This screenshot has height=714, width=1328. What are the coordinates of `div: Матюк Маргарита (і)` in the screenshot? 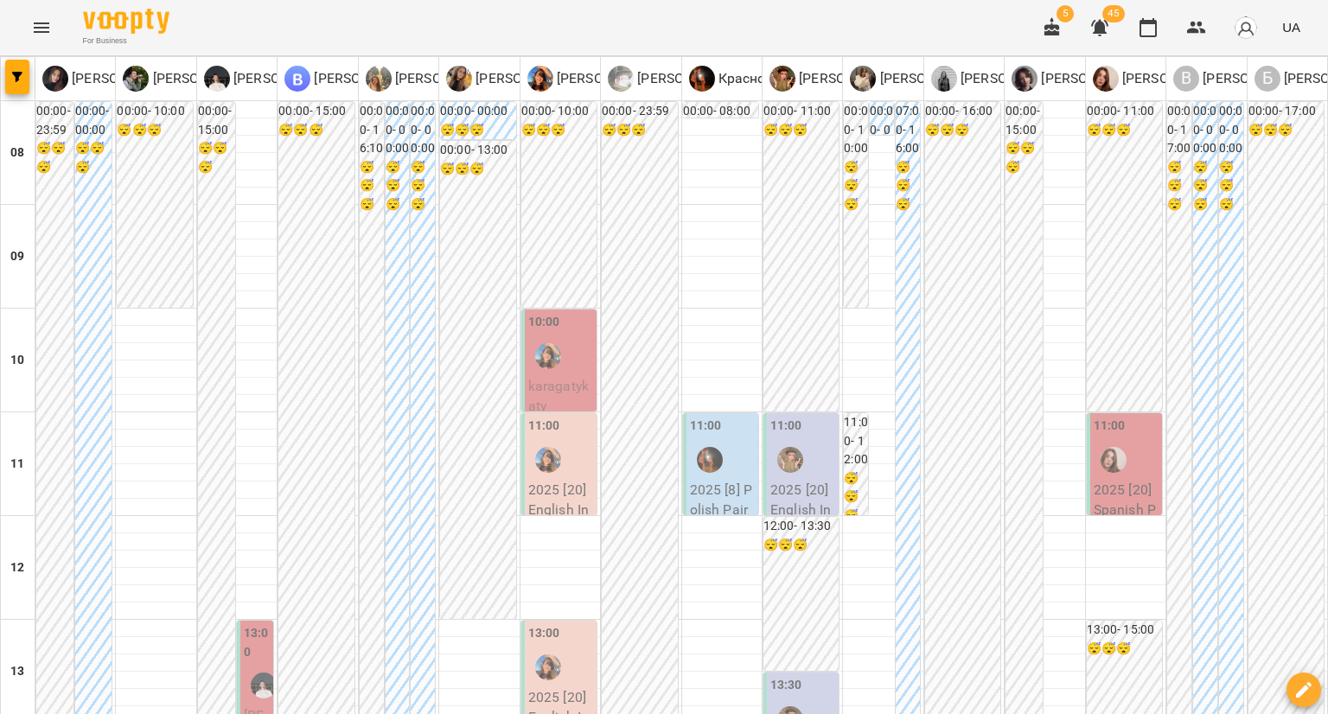 It's located at (1168, 79).